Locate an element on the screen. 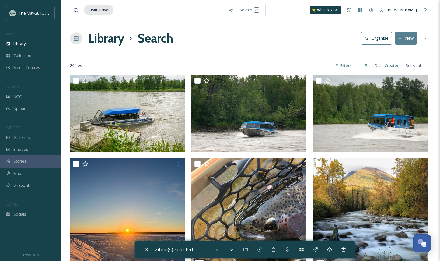 The height and width of the screenshot is (261, 440). a: Privacy Policy is located at coordinates (30, 254).